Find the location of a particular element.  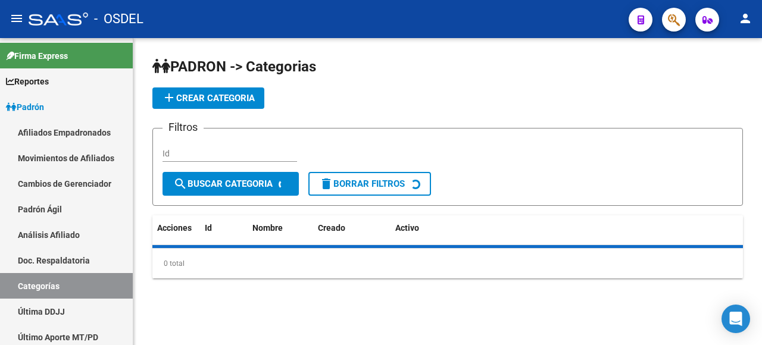

datatable-header-cell: Nombre is located at coordinates (281, 228).